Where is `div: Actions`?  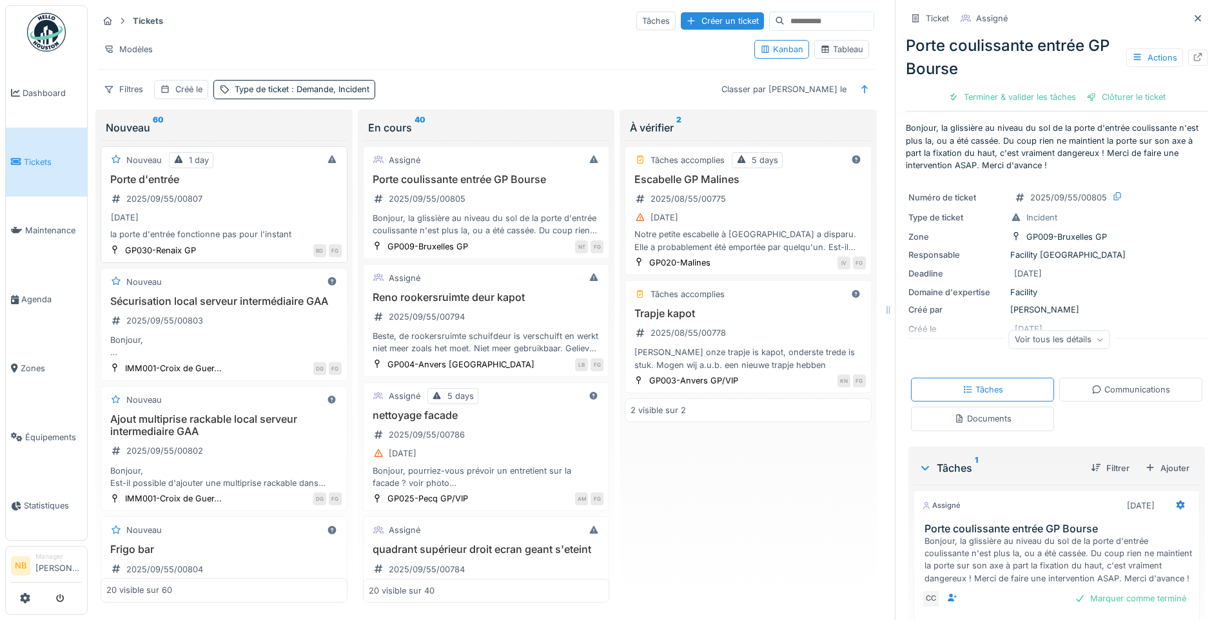
div: Actions is located at coordinates (1154, 57).